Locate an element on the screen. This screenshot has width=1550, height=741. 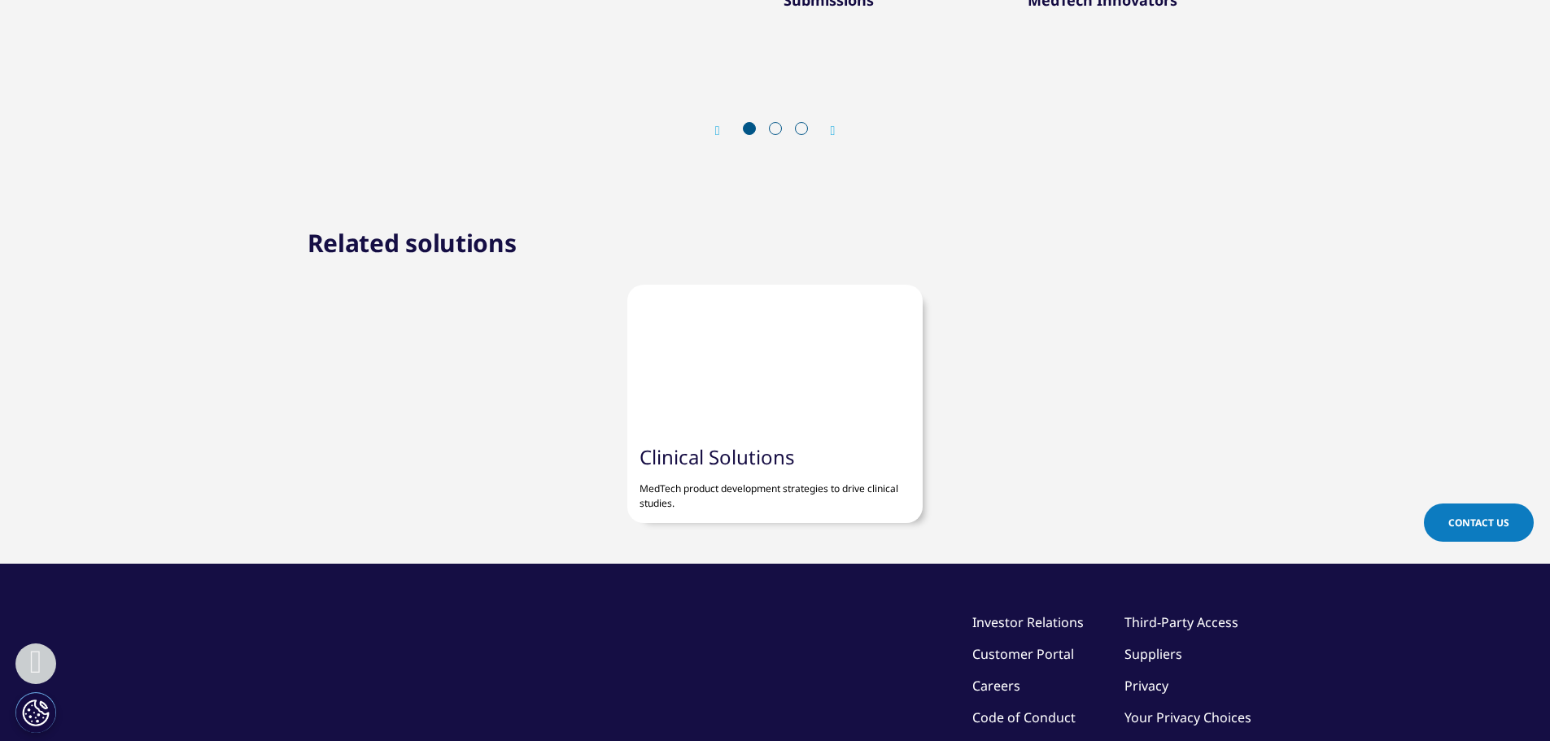
a: Customer Portal is located at coordinates (1022, 654).